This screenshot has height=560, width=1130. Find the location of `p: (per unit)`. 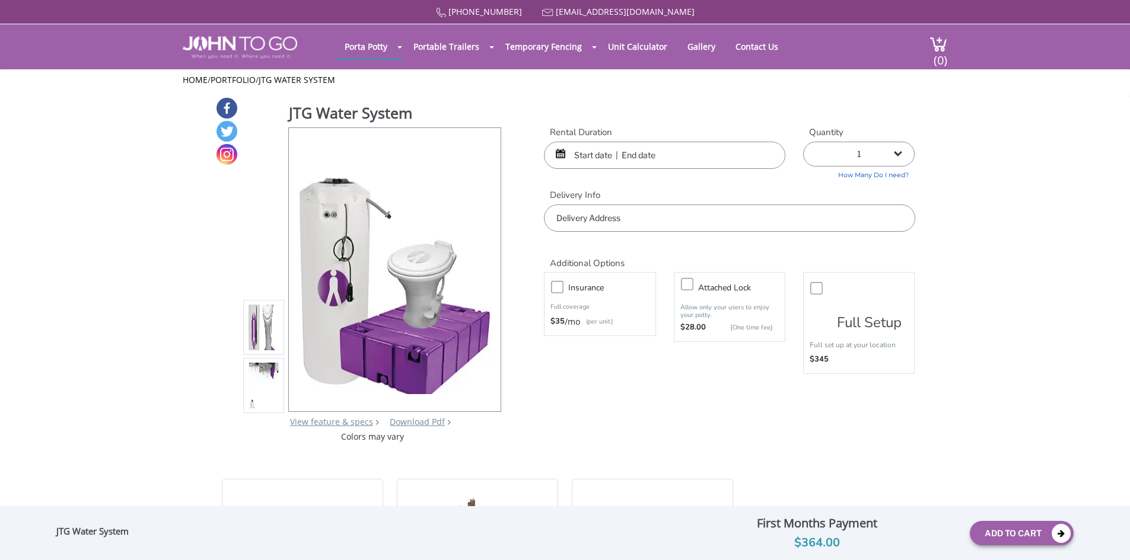

p: (per unit) is located at coordinates (596, 322).